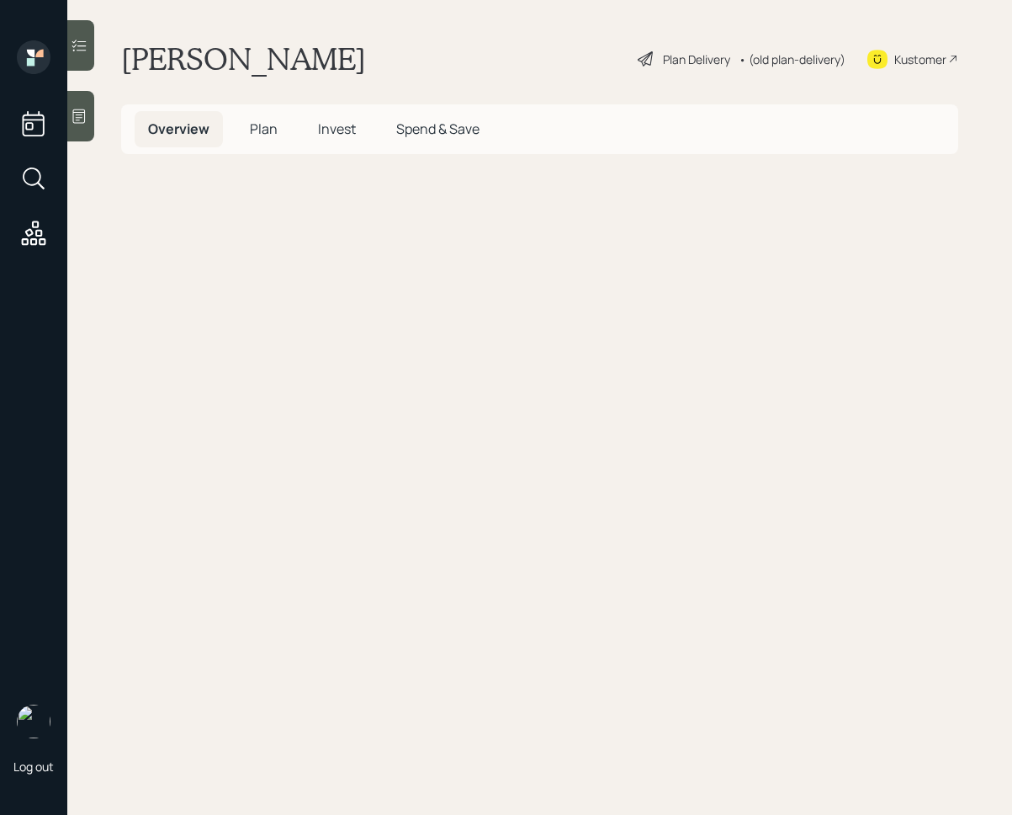 The image size is (1012, 815). I want to click on span: Plan, so click(263, 129).